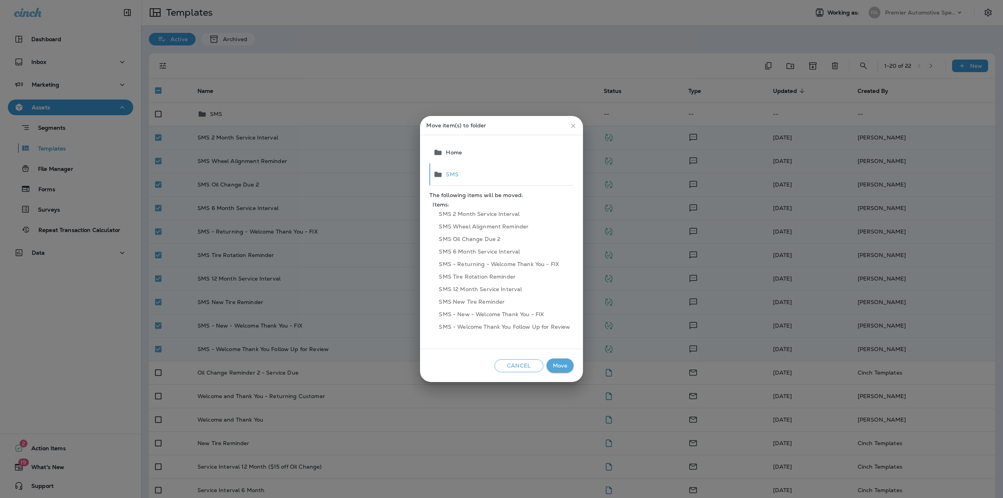  Describe the element at coordinates (450, 174) in the screenshot. I see `span: SMS` at that location.